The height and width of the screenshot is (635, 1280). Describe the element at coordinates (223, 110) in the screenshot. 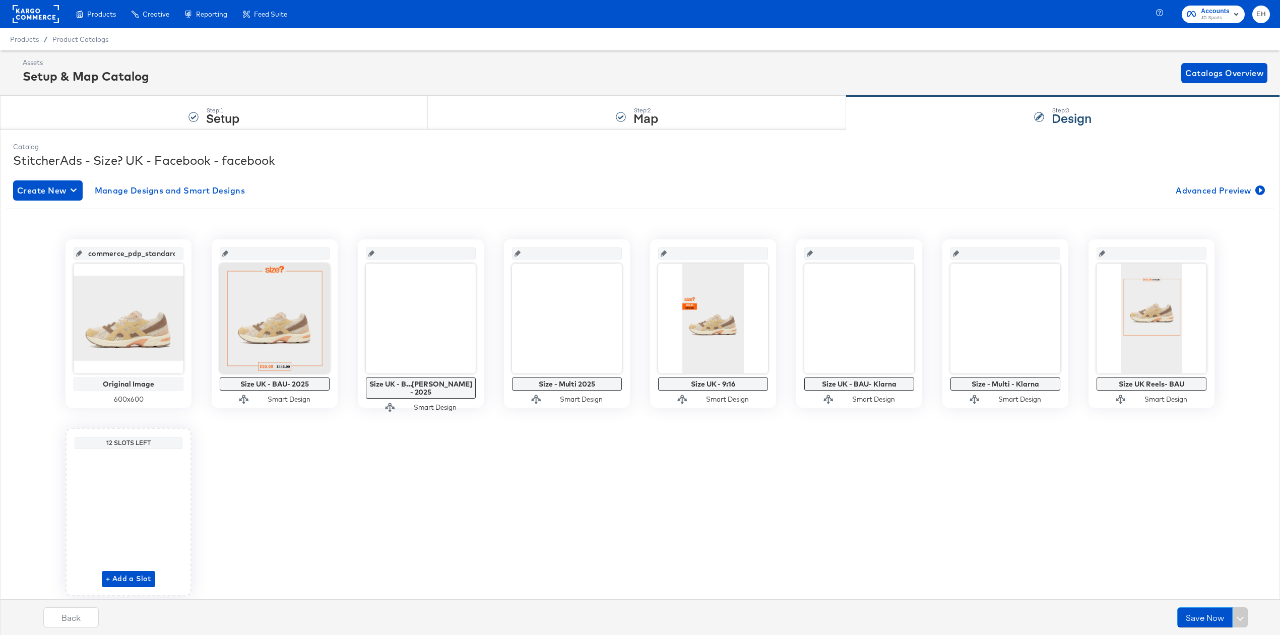

I see `div: Step: 1` at that location.